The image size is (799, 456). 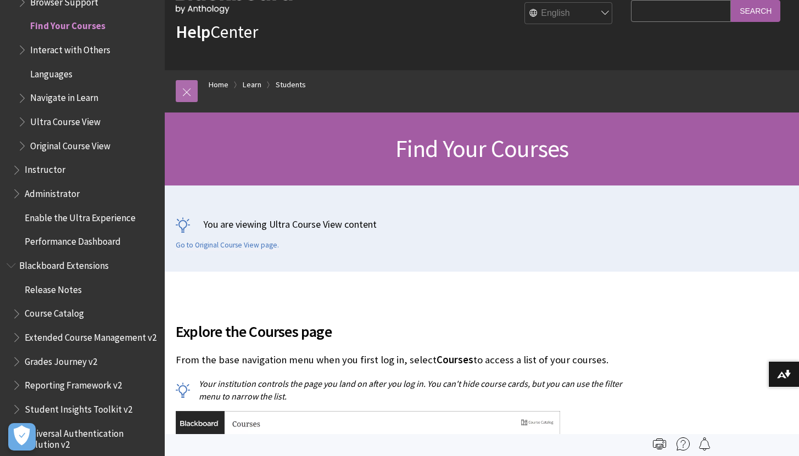 What do you see at coordinates (70, 144) in the screenshot?
I see `span: Original Course View` at bounding box center [70, 144].